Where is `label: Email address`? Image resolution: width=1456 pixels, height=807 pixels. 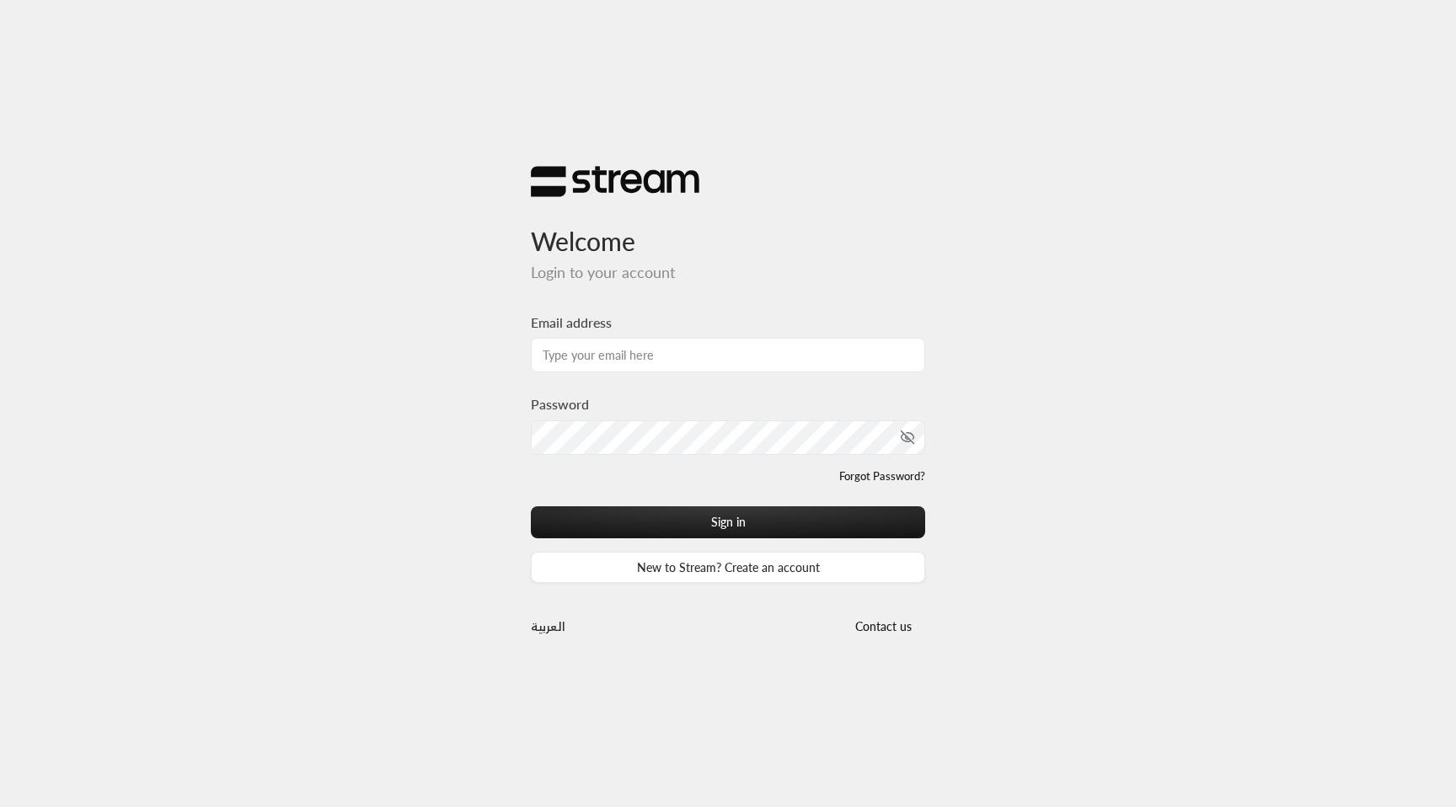
label: Email address is located at coordinates (571, 323).